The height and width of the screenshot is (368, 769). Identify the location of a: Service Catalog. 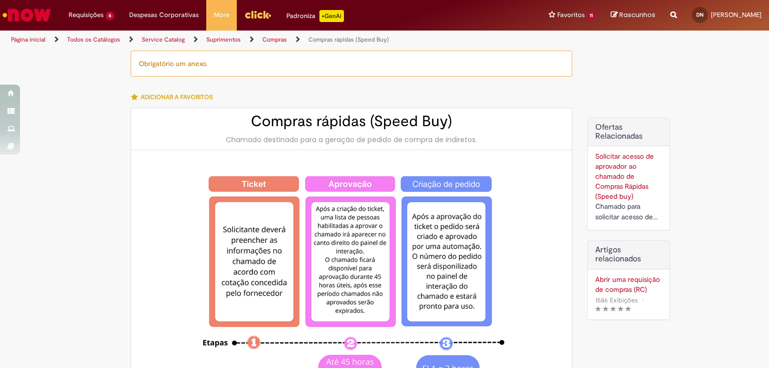
(163, 40).